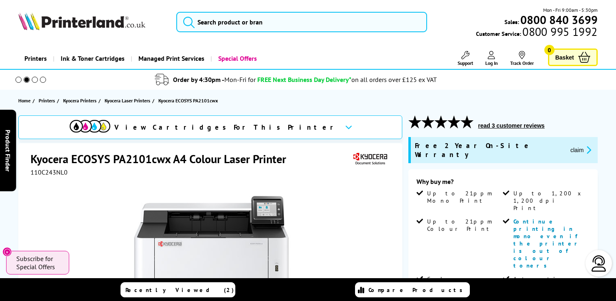 This screenshot has height=301, width=616. Describe the element at coordinates (465, 63) in the screenshot. I see `span: Support` at that location.